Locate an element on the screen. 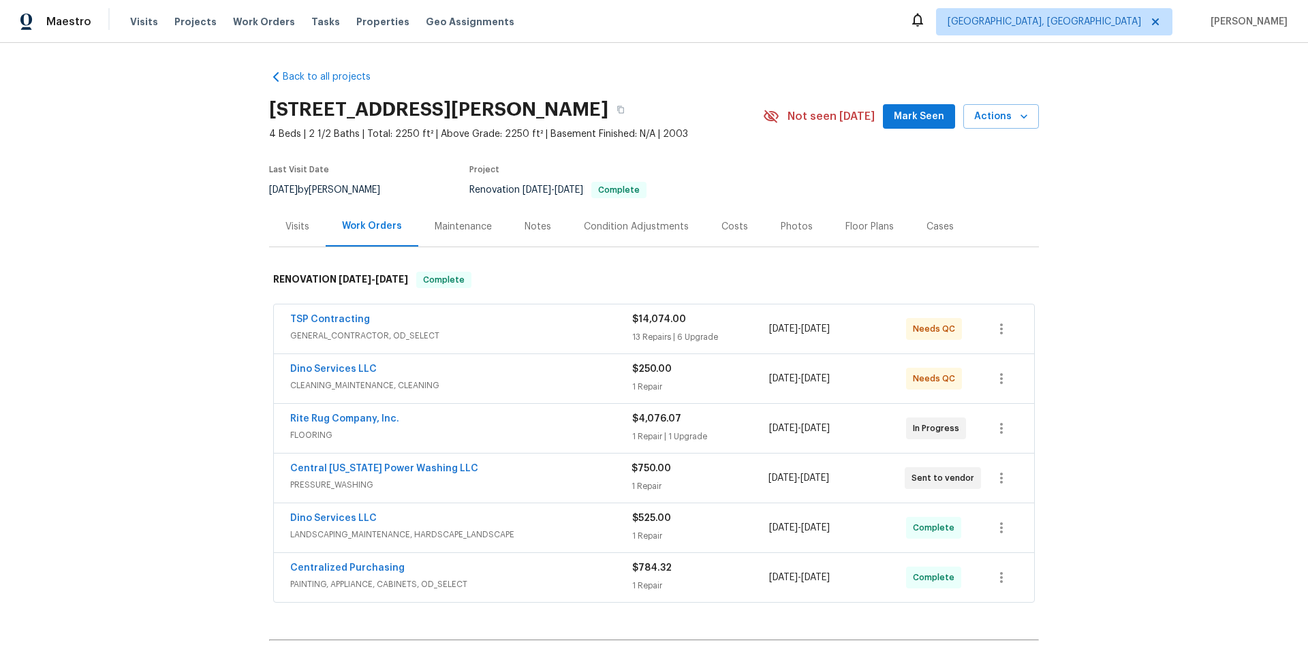 This screenshot has width=1308, height=649. span: LANDSCAPING_MAINTENANCE, HARDSCAPE_LANDSCAPE is located at coordinates (461, 535).